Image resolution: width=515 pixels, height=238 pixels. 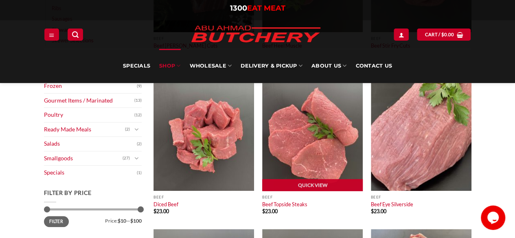 What do you see at coordinates (239, 8) in the screenshot?
I see `span: 1300` at bounding box center [239, 8].